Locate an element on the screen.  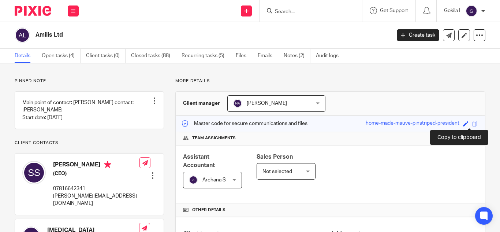
input: Search is located at coordinates (307, 12).